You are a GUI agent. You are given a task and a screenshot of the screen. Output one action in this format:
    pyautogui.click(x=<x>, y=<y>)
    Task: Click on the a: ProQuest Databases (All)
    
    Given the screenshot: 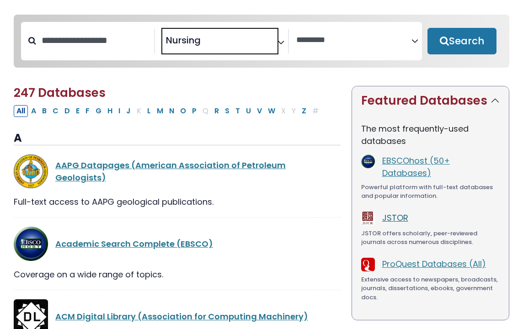 What is the action you would take?
    pyautogui.click(x=434, y=264)
    